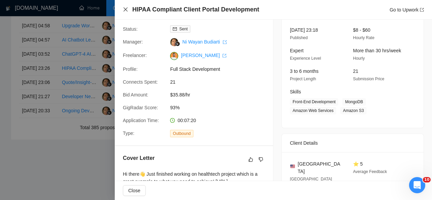 The height and width of the screenshot is (200, 432). What do you see at coordinates (181, 134) in the screenshot?
I see `span: Outbound` at bounding box center [181, 134].